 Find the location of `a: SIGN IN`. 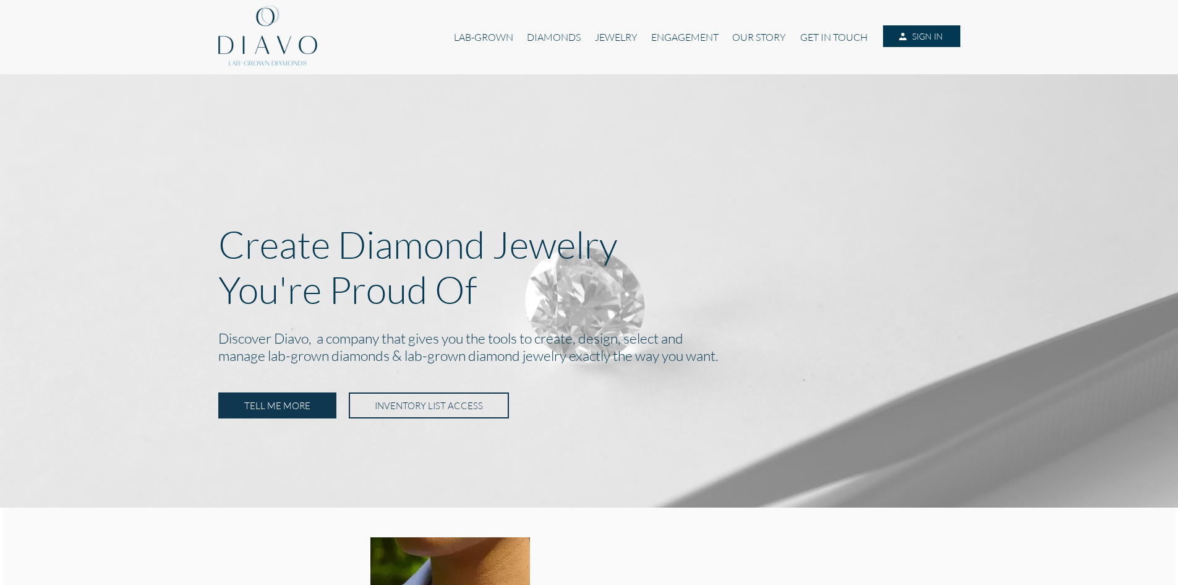

a: SIGN IN is located at coordinates (922, 36).